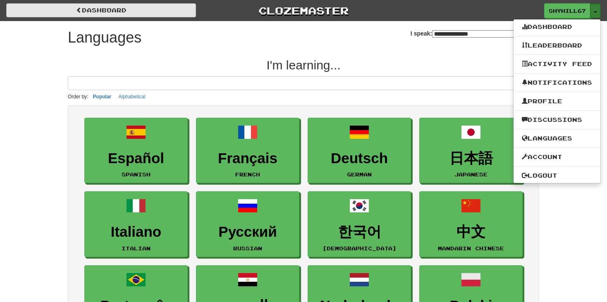 The height and width of the screenshot is (302, 607). What do you see at coordinates (132, 97) in the screenshot?
I see `button: Alphabetical` at bounding box center [132, 97].